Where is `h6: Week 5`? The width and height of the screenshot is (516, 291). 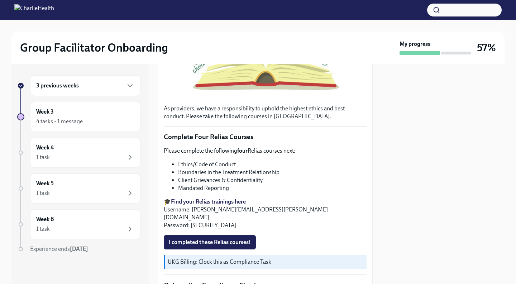 h6: Week 5 is located at coordinates (45, 183).